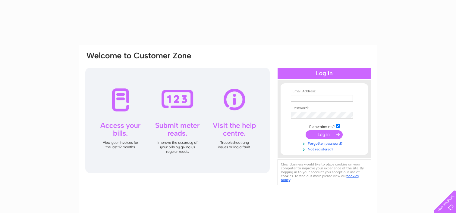 Image resolution: width=456 pixels, height=213 pixels. Describe the element at coordinates (324, 108) in the screenshot. I see `th: Password:` at that location.